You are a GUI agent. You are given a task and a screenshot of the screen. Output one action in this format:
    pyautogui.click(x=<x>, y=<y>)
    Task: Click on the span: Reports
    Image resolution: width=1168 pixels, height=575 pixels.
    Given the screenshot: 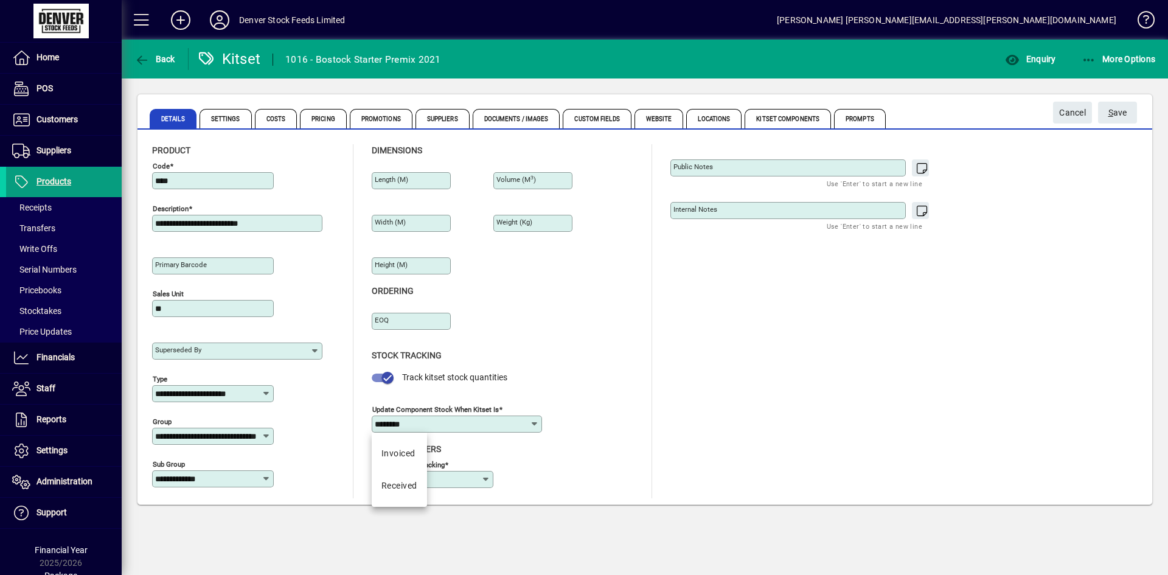 What is the action you would take?
    pyautogui.click(x=51, y=419)
    